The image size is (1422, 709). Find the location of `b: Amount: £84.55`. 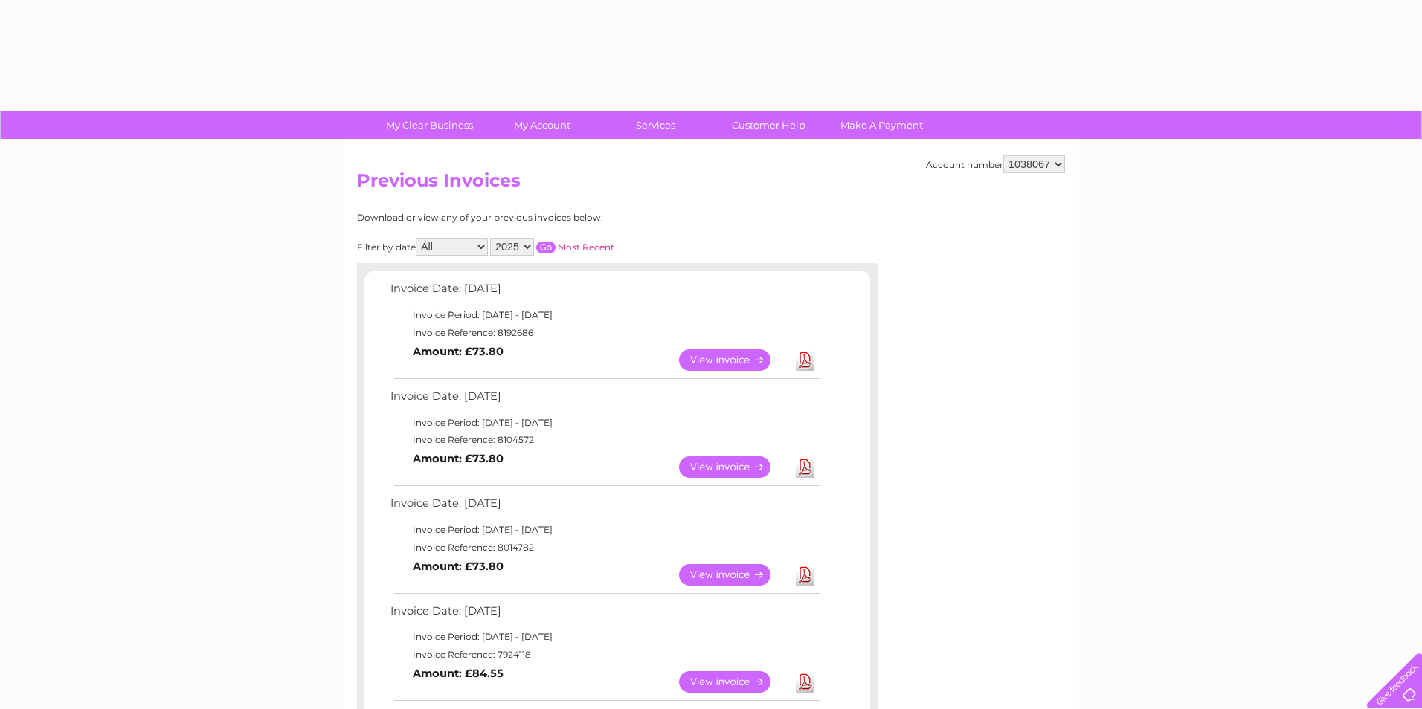

b: Amount: £84.55 is located at coordinates (458, 674).